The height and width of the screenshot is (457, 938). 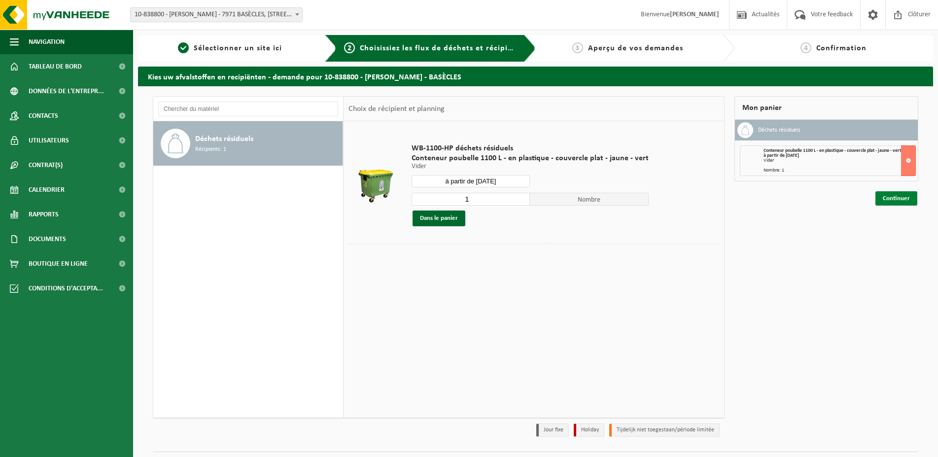 I want to click on span: 4, so click(x=806, y=48).